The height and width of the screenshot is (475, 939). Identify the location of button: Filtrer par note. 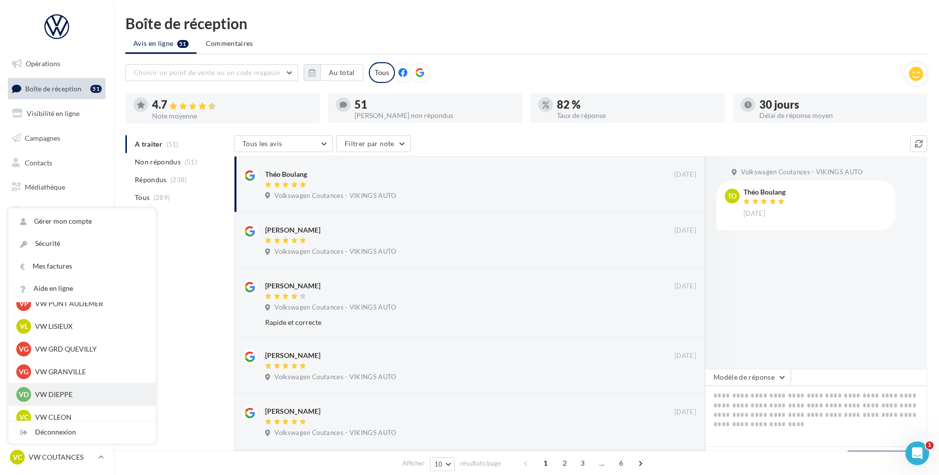
(373, 144).